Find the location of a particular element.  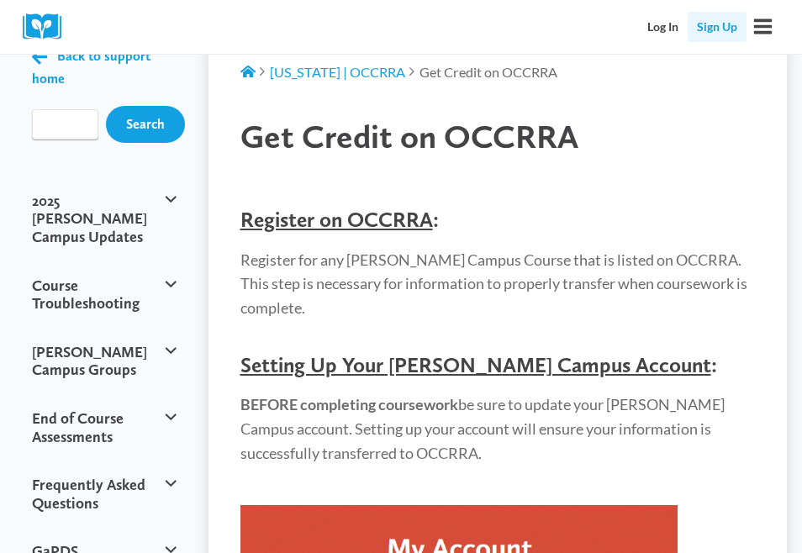

a: Back to support home is located at coordinates (104, 66).